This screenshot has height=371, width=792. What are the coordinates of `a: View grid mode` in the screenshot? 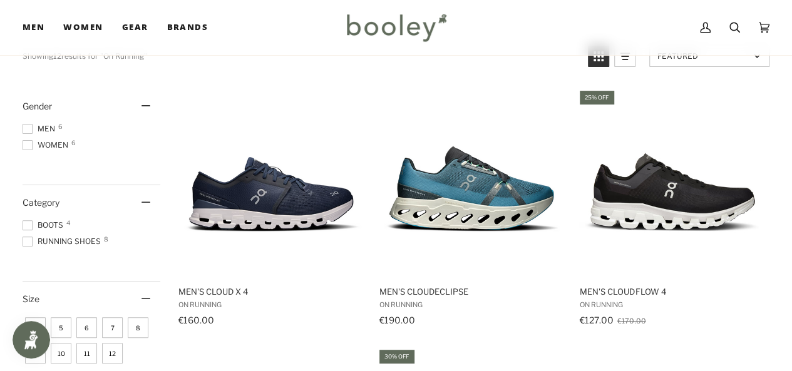 It's located at (598, 56).